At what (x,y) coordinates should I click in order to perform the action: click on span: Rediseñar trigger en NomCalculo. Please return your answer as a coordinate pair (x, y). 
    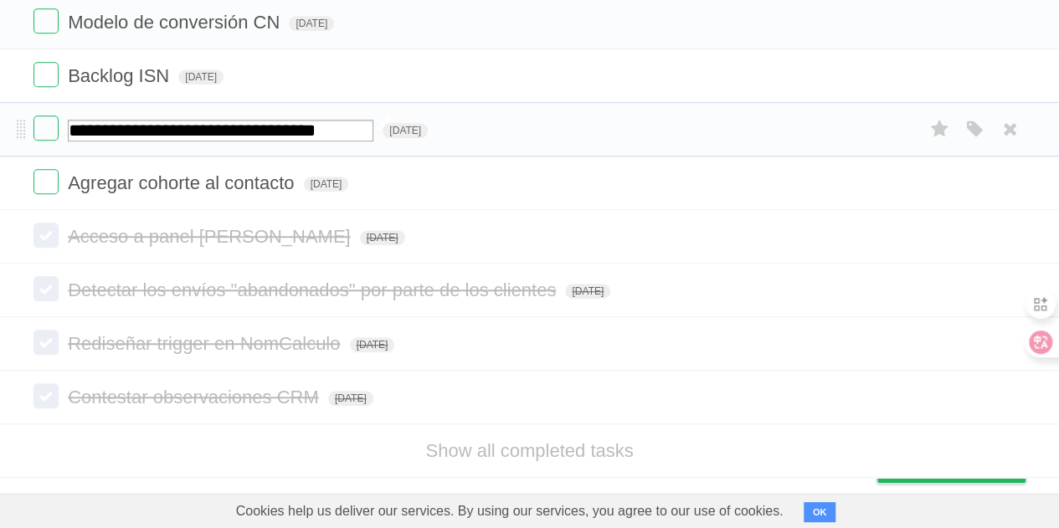
    Looking at the image, I should click on (206, 343).